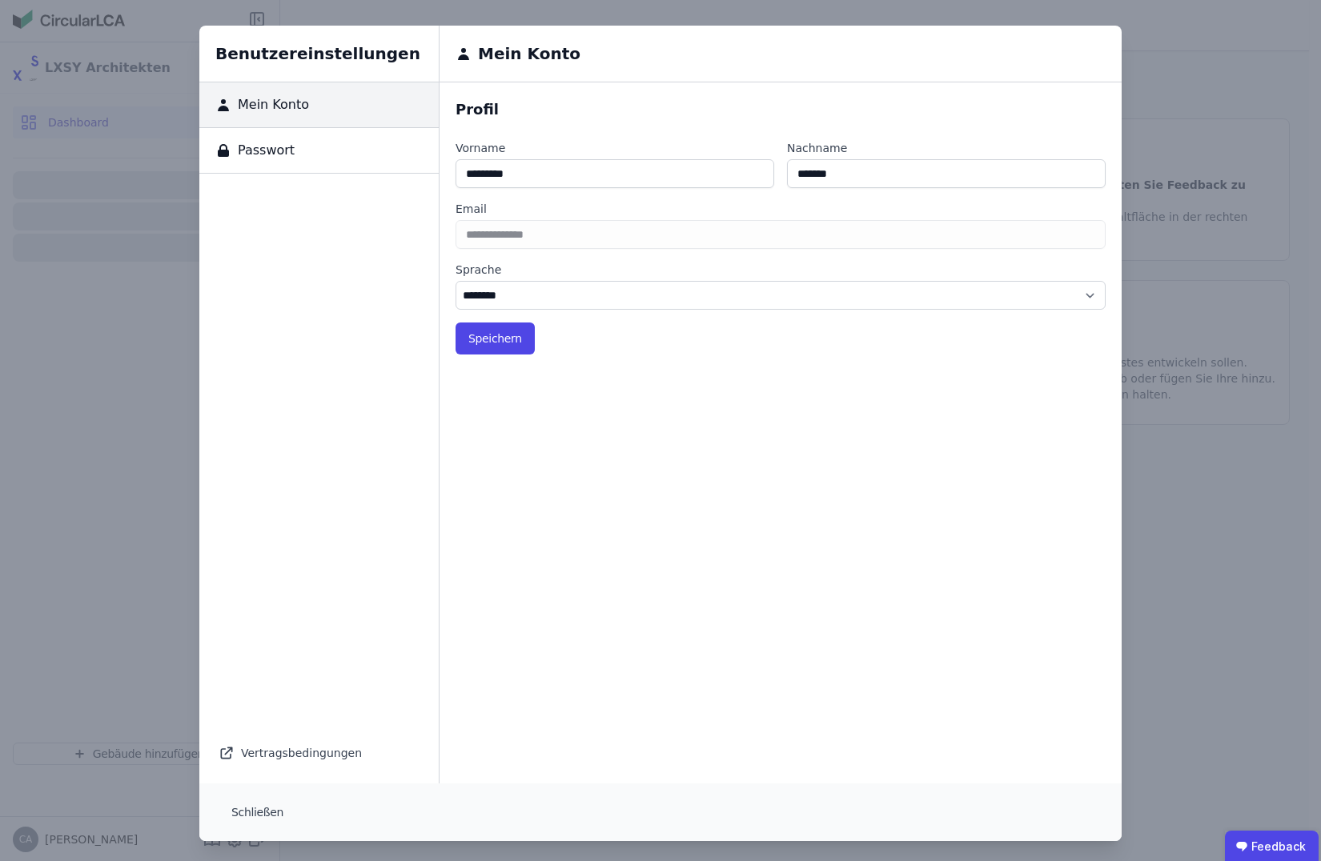  Describe the element at coordinates (781, 209) in the screenshot. I see `label: Email` at that location.